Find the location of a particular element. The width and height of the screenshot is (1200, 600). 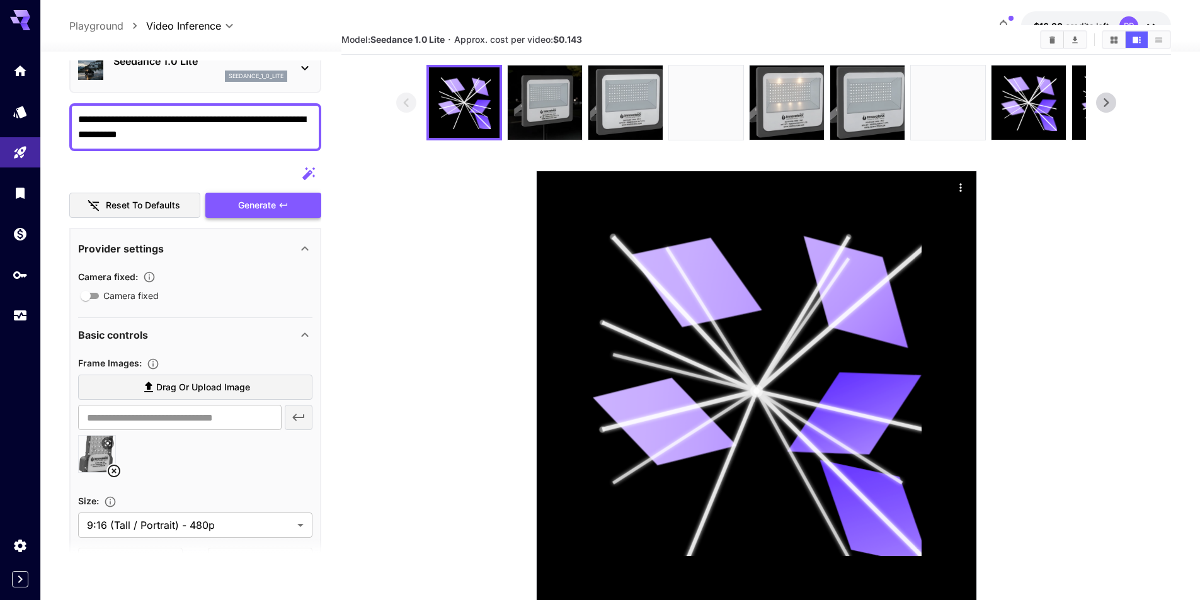

p: Basic controls is located at coordinates (113, 335).